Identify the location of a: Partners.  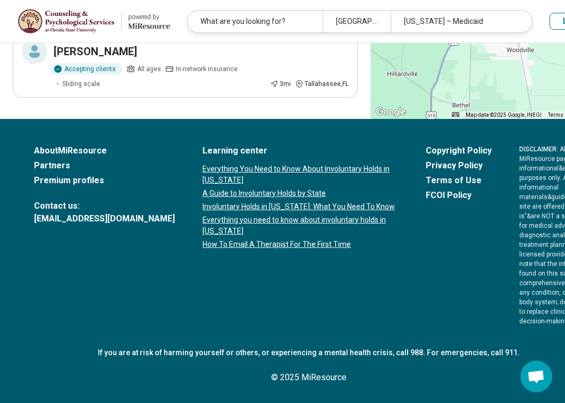
(104, 166).